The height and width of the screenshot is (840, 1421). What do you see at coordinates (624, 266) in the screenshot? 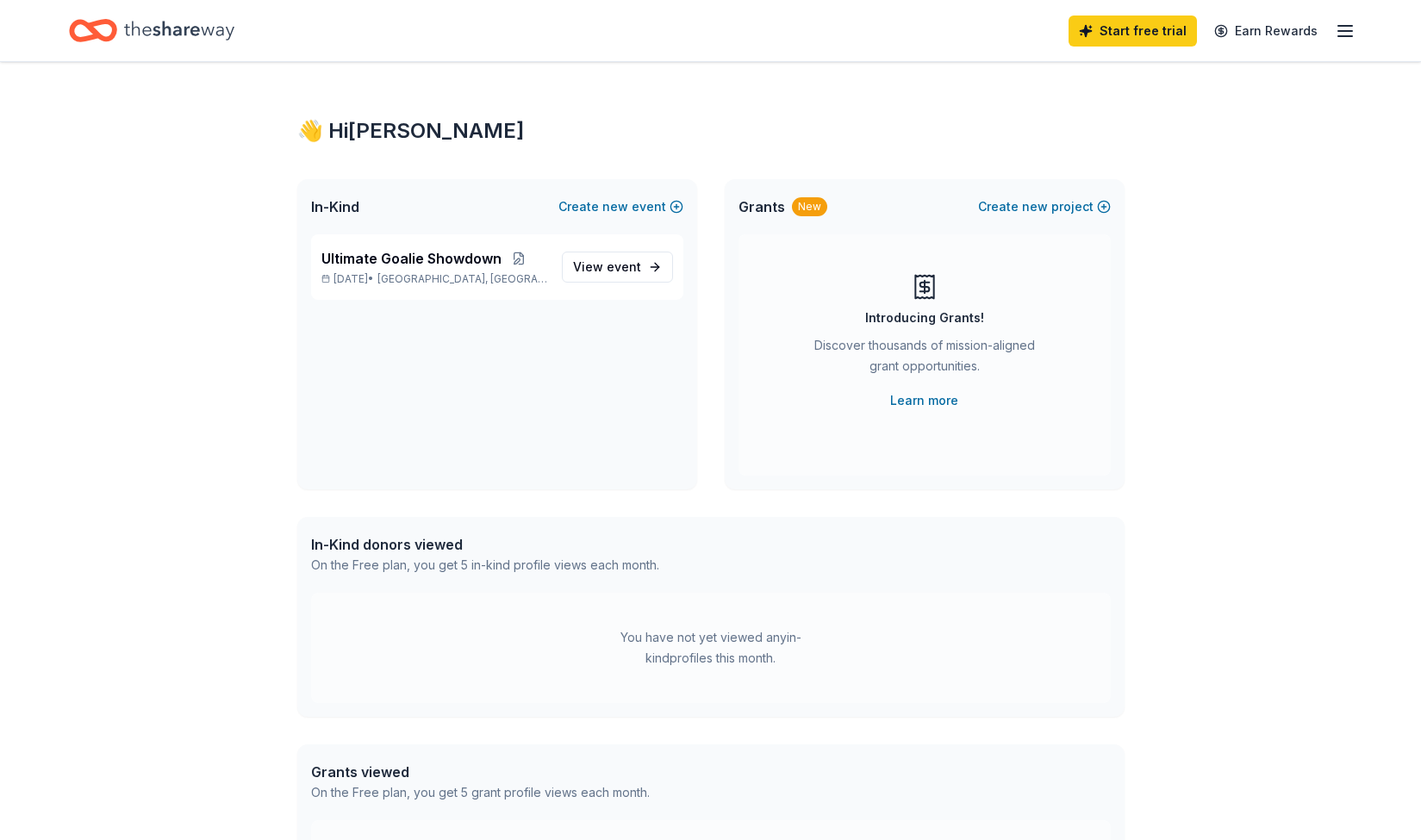
I see `span: event` at bounding box center [624, 266].